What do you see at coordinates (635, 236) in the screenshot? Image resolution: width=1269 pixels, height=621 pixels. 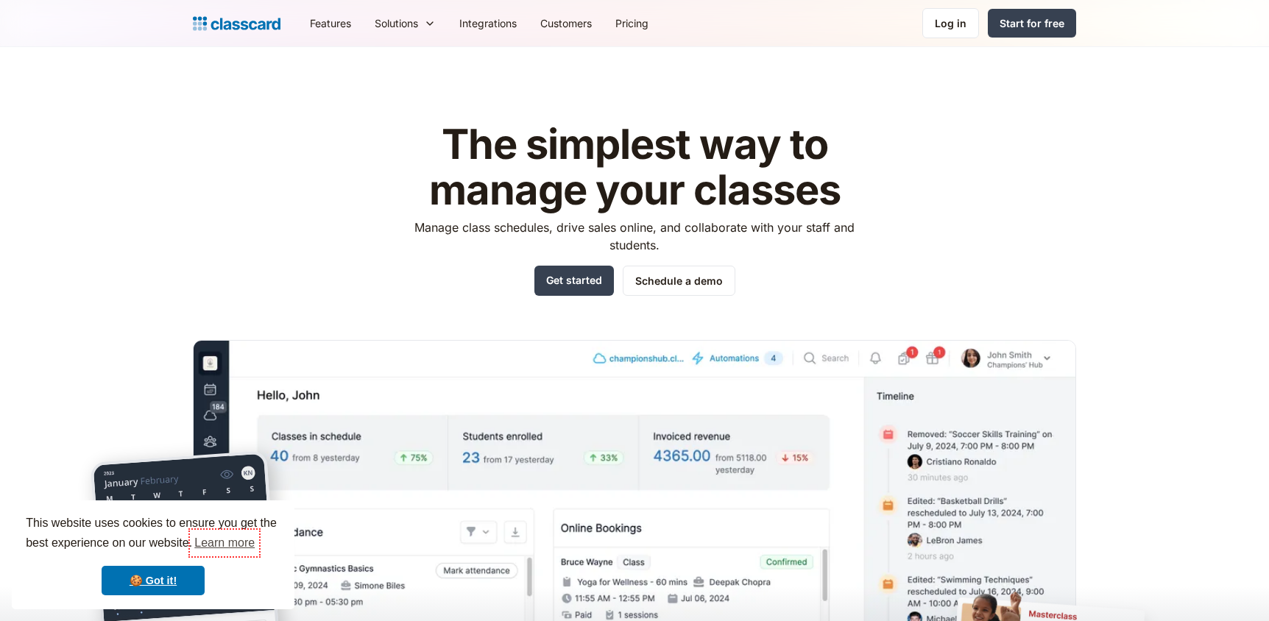 I see `p: Manage class schedules, drive sales online, and collaborate with your staff and students.` at bounding box center [635, 236].